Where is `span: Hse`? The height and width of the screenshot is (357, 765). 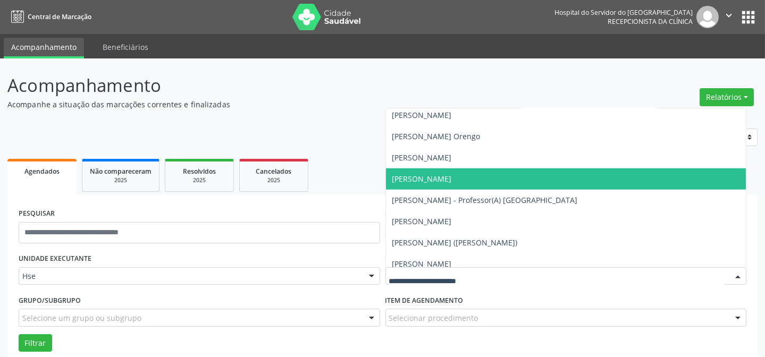
span: Hse is located at coordinates (190, 277).